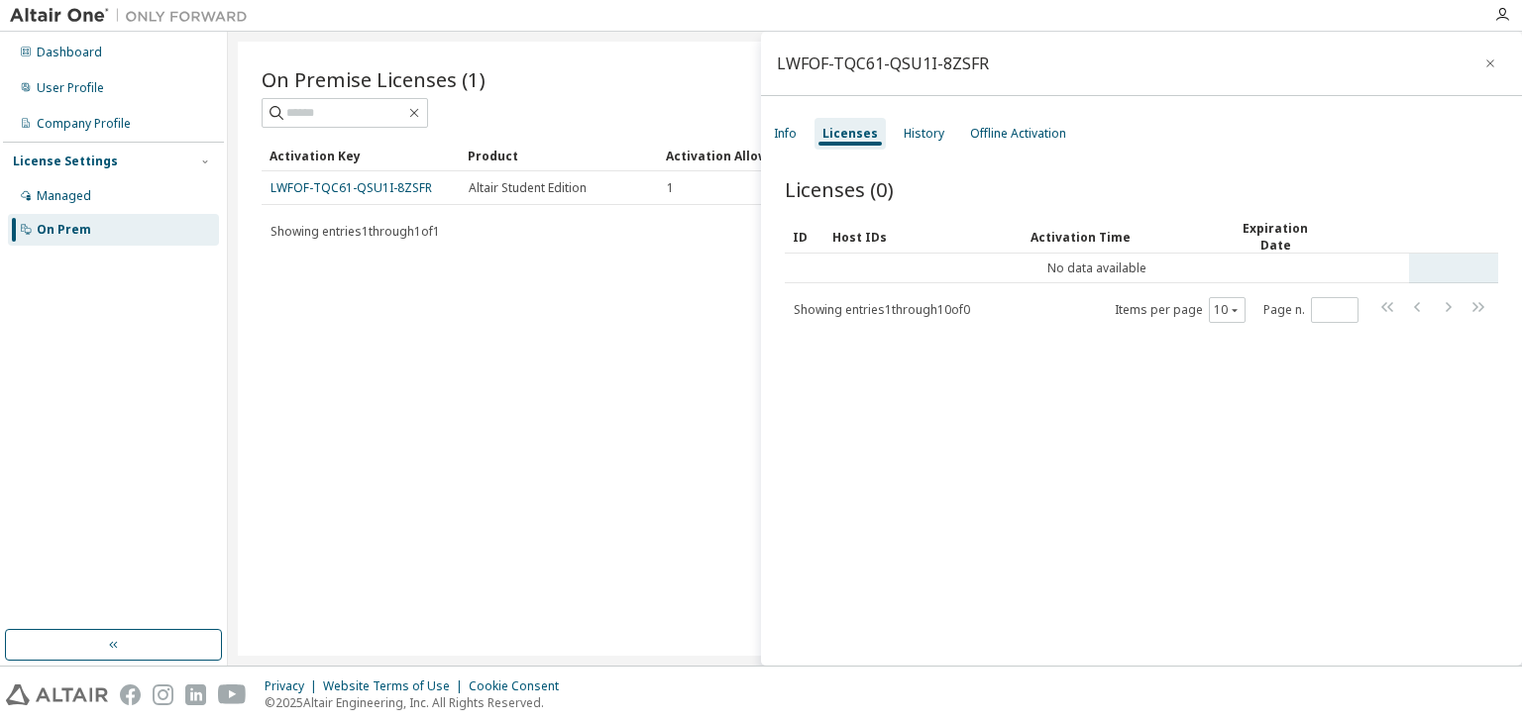 Image resolution: width=1522 pixels, height=723 pixels. What do you see at coordinates (417, 703) in the screenshot?
I see `p: © 2025 Altair Engineering, Inc. All Rights Reserved.` at bounding box center [417, 703].